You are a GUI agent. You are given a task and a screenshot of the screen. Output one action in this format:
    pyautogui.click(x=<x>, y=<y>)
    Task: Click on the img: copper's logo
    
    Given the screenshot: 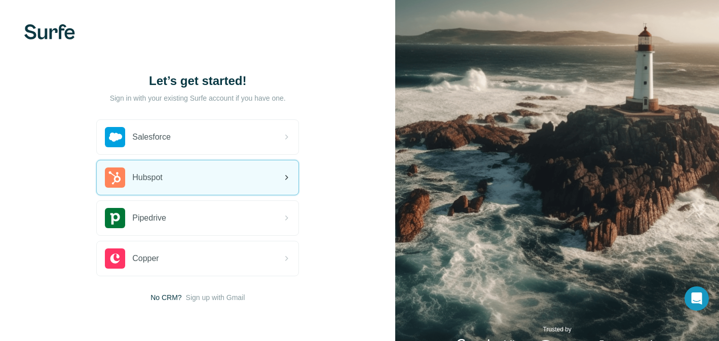 What is the action you would take?
    pyautogui.click(x=115, y=259)
    